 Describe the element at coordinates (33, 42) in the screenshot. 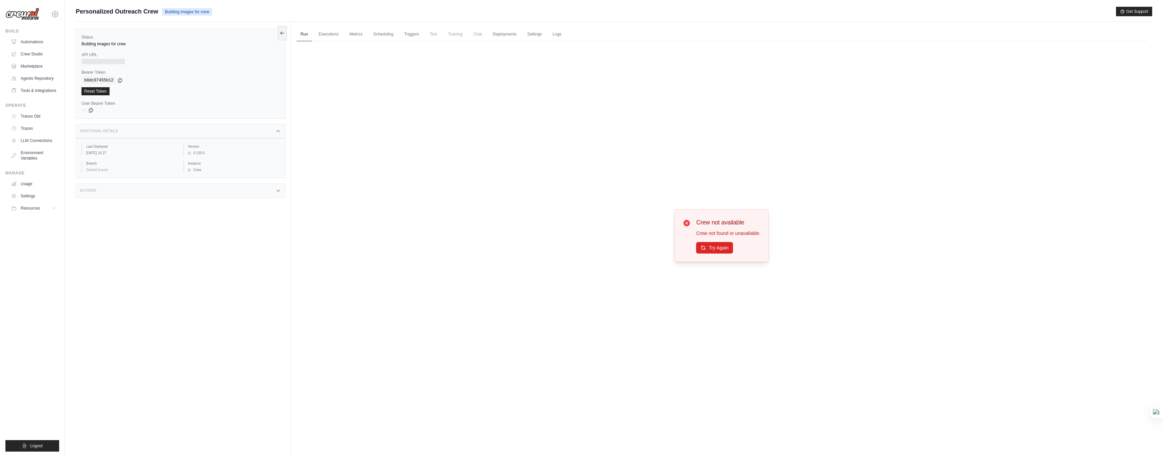

I see `a: Automations` at that location.